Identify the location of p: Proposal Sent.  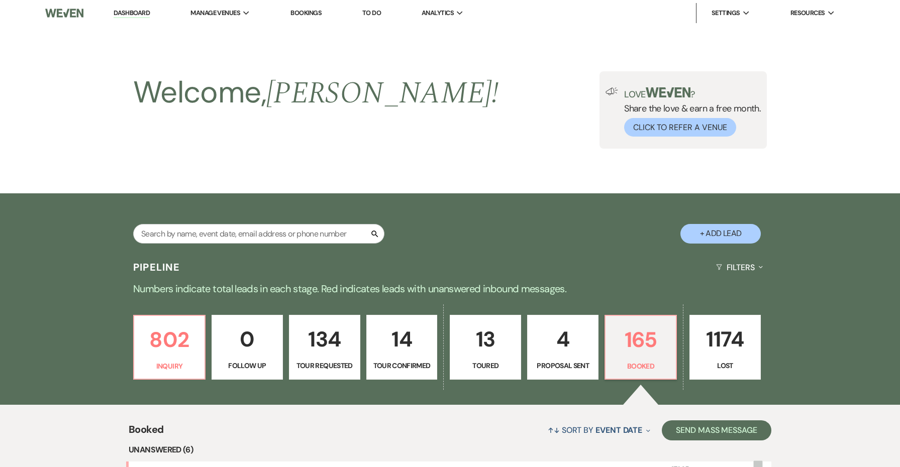
(563, 366).